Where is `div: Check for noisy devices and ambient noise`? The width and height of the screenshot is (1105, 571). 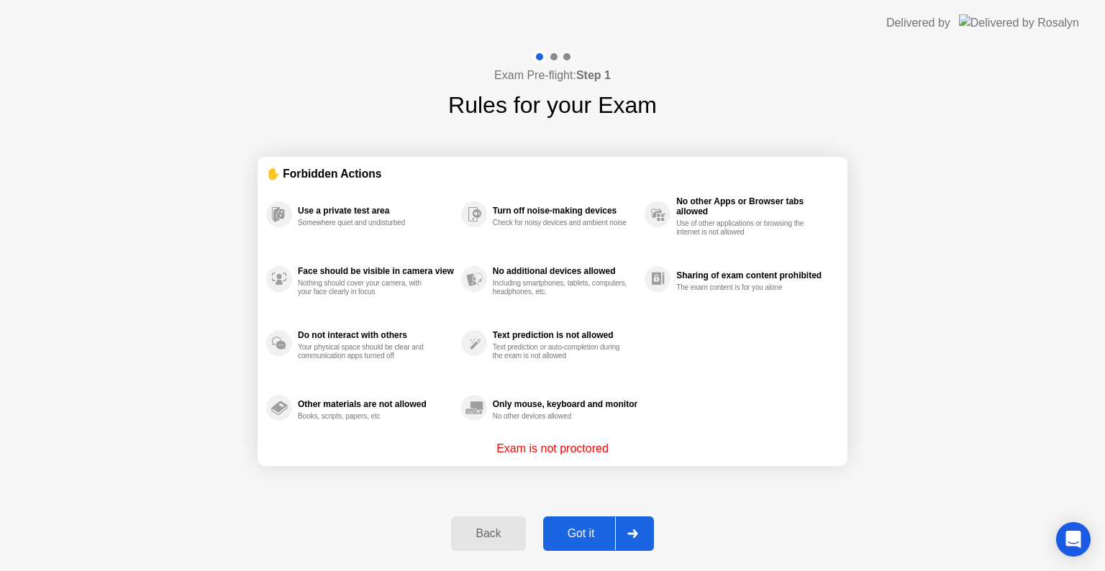
div: Check for noisy devices and ambient noise is located at coordinates (560, 223).